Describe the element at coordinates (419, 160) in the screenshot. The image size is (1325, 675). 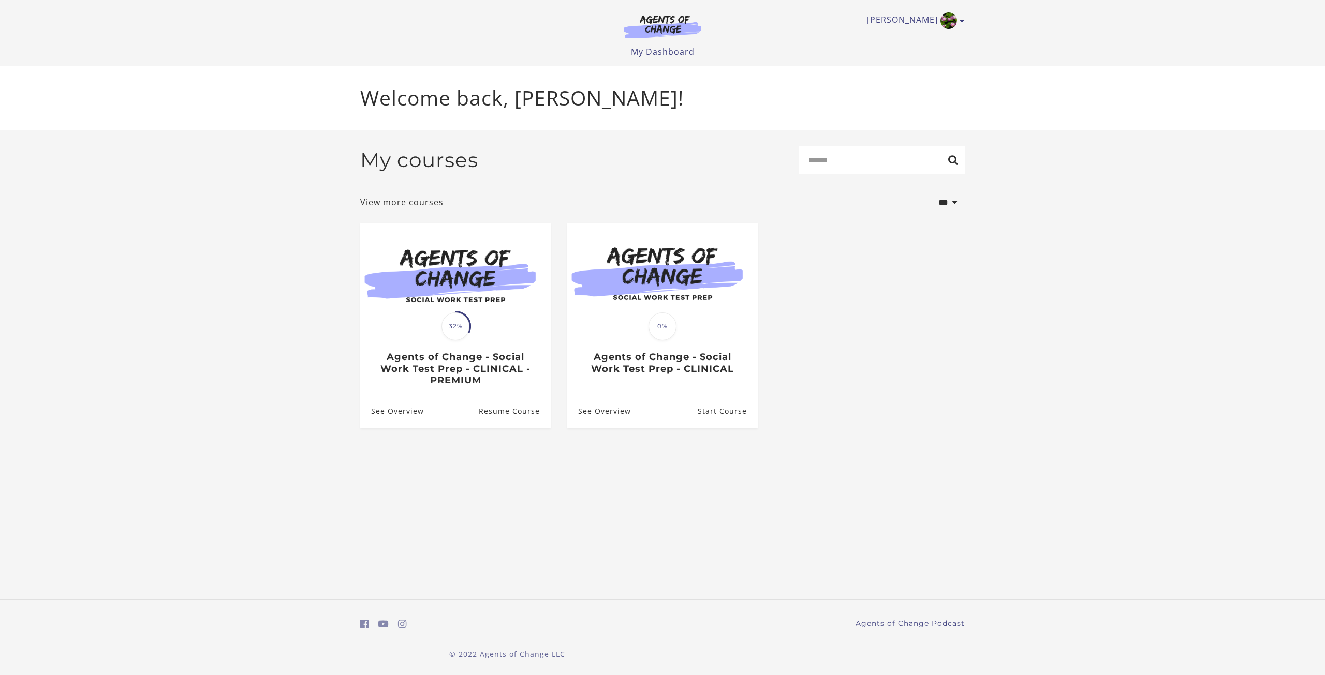
I see `h2: My courses` at that location.